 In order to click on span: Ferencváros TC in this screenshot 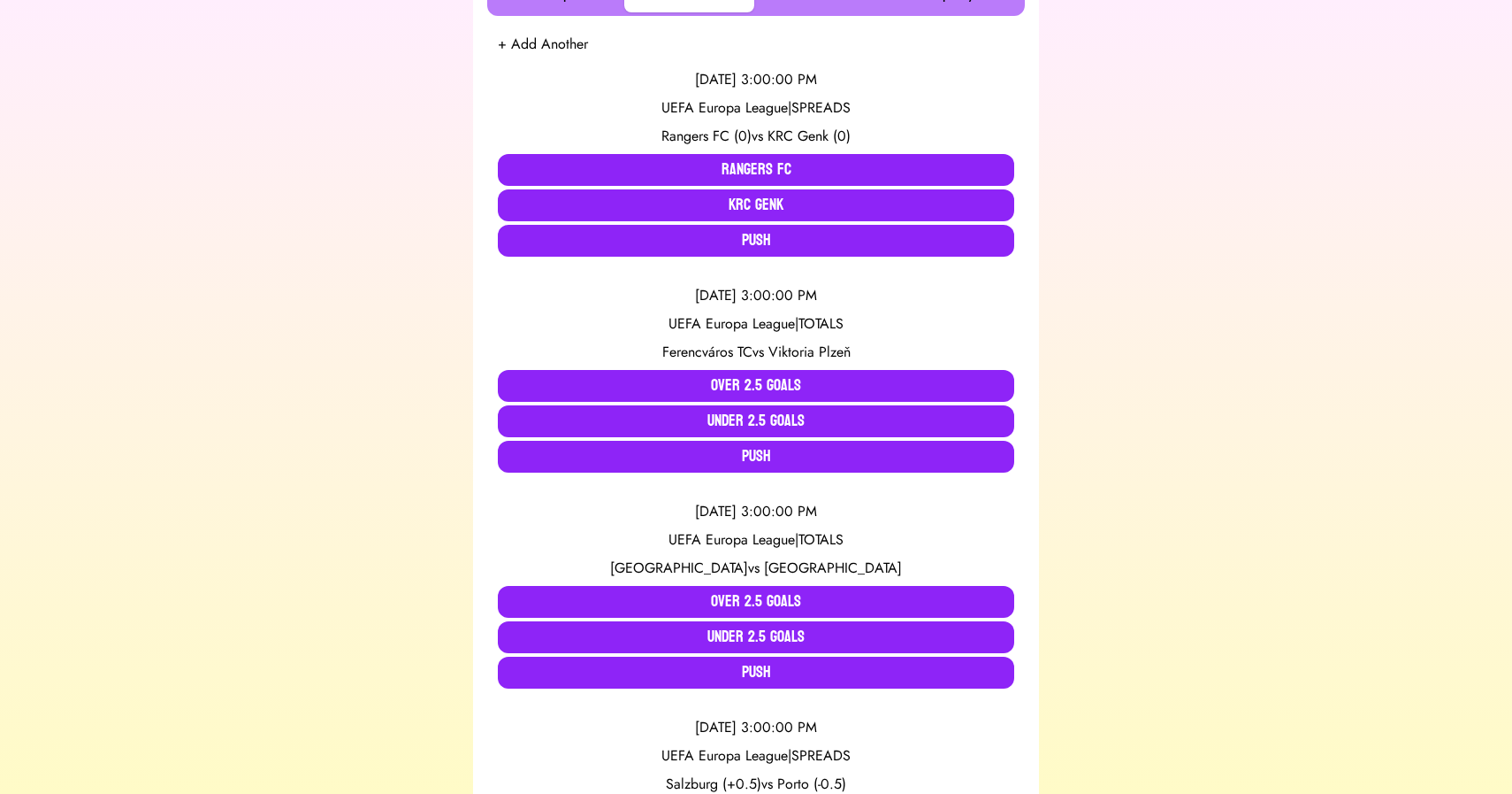, I will do `click(707, 351)`.